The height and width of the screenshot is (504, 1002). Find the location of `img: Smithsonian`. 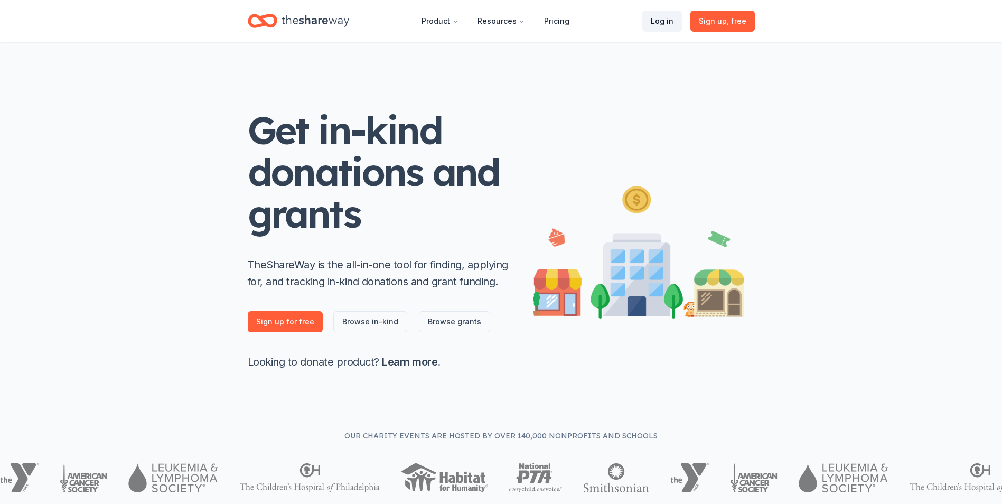

img: Smithsonian is located at coordinates (616, 477).